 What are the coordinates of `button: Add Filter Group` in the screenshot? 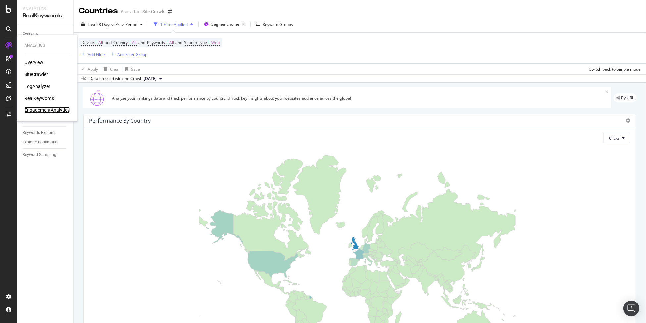 It's located at (128, 54).